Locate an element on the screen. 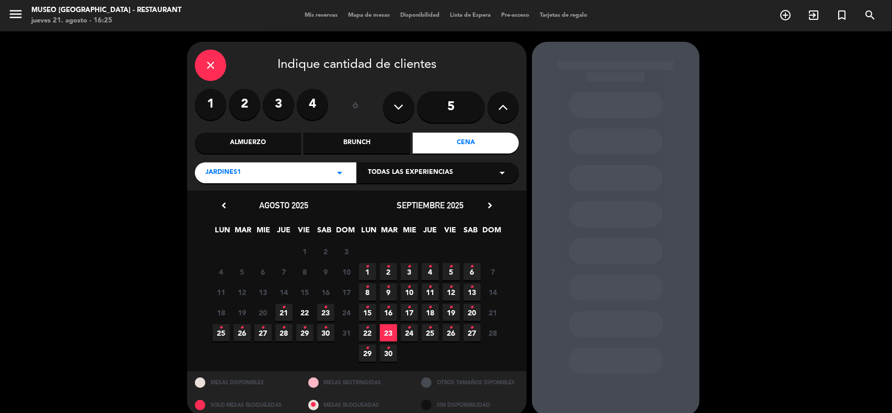  i: chevron_left is located at coordinates (224, 205).